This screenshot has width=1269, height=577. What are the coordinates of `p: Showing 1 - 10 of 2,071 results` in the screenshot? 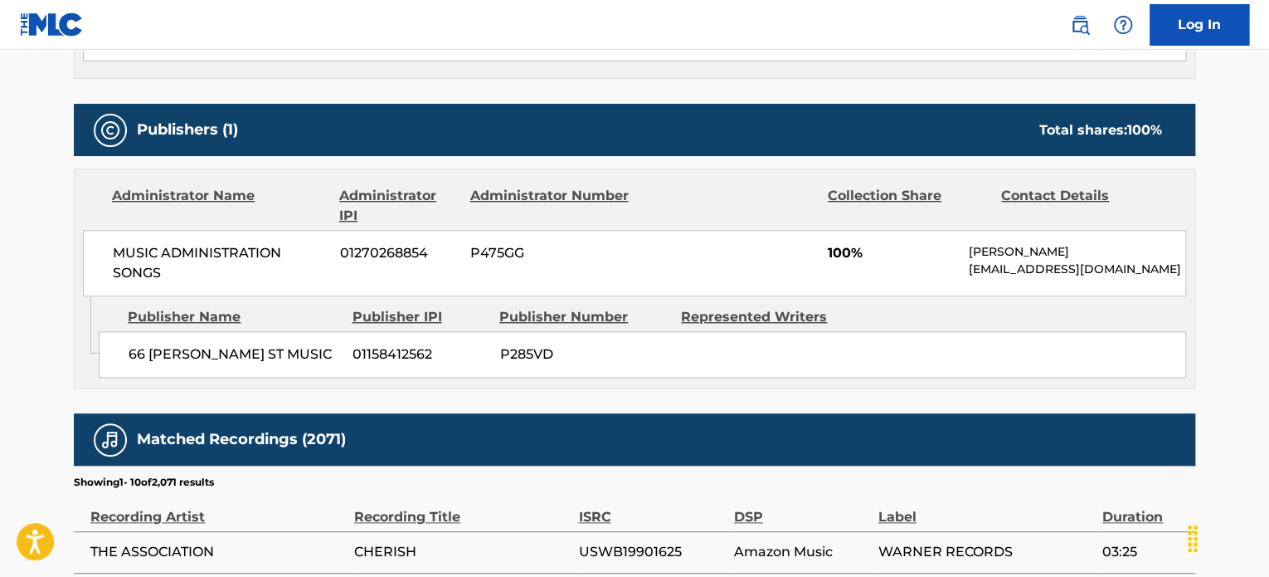 It's located at (144, 482).